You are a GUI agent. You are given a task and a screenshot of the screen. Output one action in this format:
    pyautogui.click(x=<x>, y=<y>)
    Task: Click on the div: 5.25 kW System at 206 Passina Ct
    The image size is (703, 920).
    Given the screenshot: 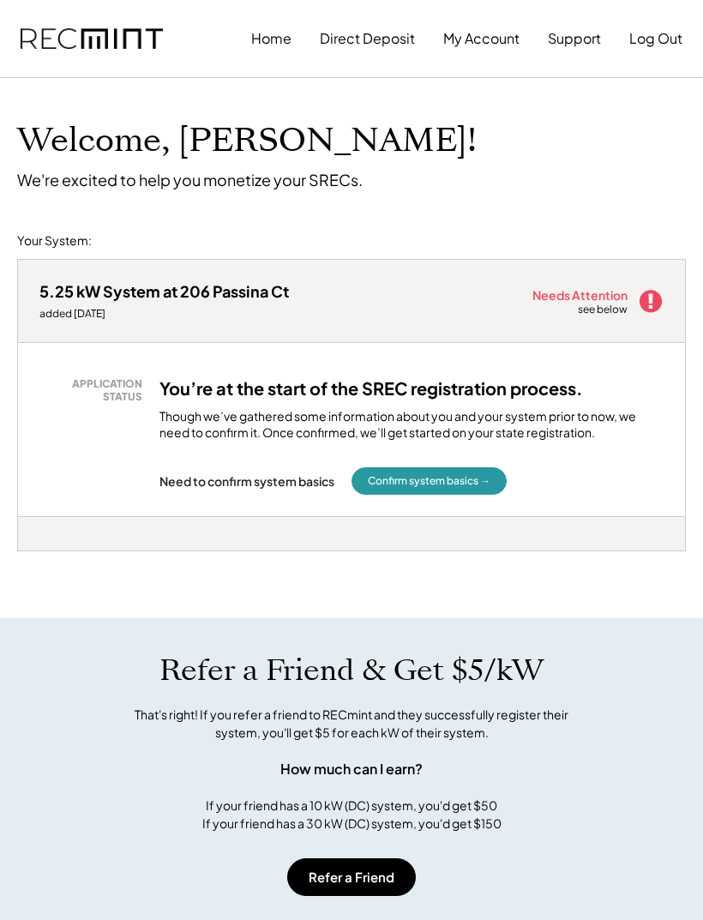 What is the action you would take?
    pyautogui.click(x=164, y=291)
    